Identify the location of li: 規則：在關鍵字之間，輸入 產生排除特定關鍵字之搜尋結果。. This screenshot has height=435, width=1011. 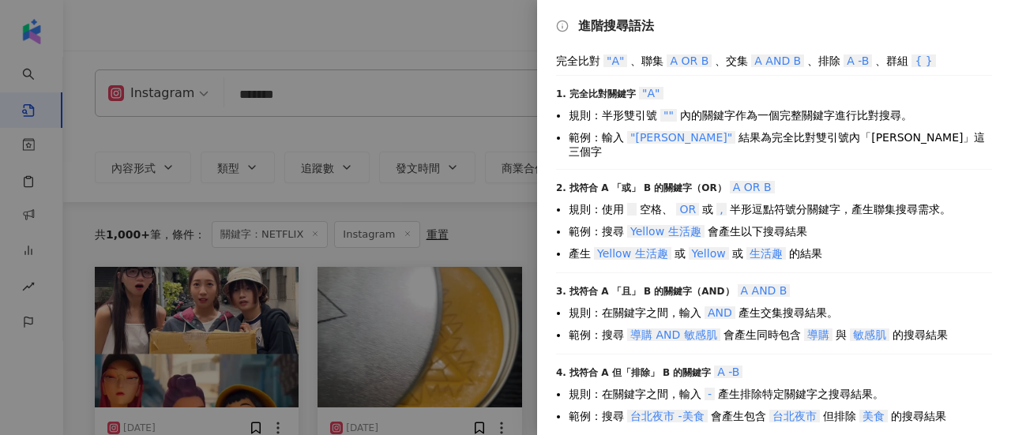
(780, 394).